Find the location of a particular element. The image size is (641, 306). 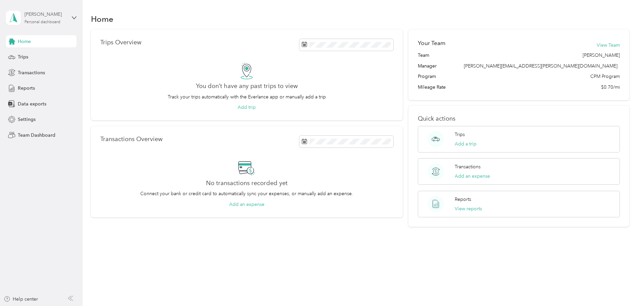

span: Reports is located at coordinates (26, 88).